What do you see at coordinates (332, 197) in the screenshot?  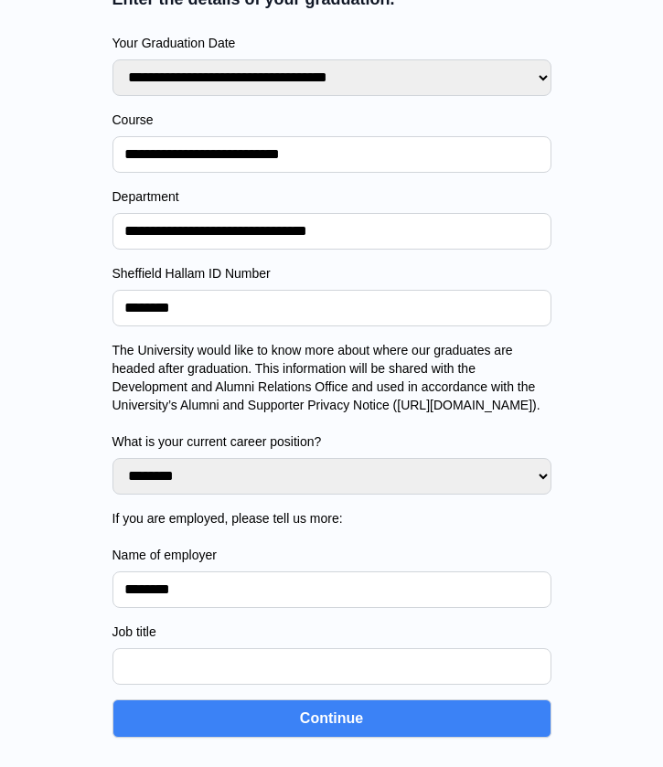 I see `label: Department` at bounding box center [332, 197].